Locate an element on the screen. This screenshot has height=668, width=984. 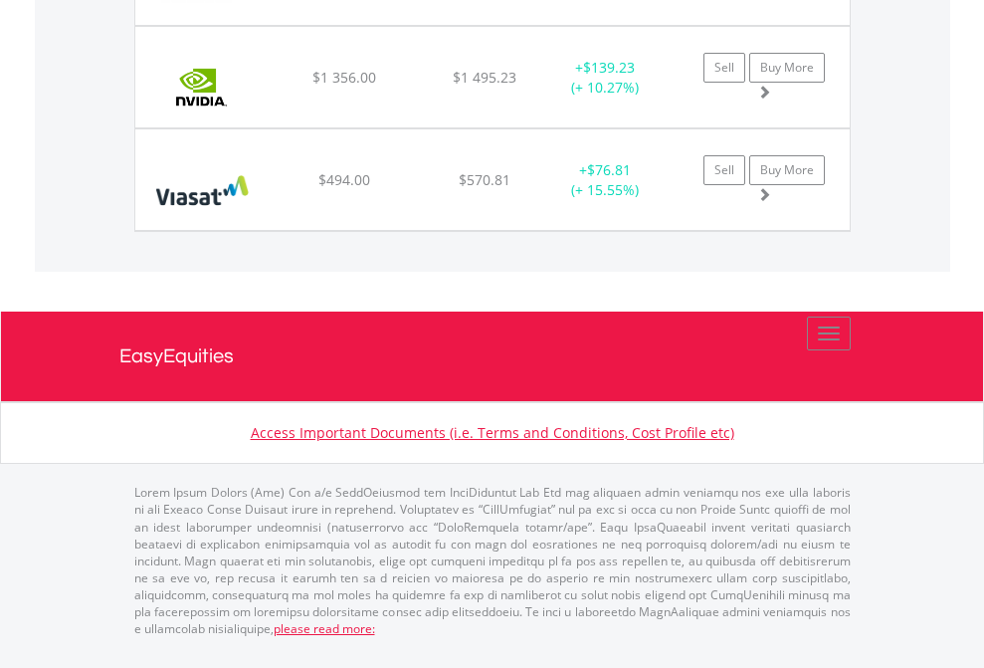
span: $494.00 is located at coordinates (344, 179).